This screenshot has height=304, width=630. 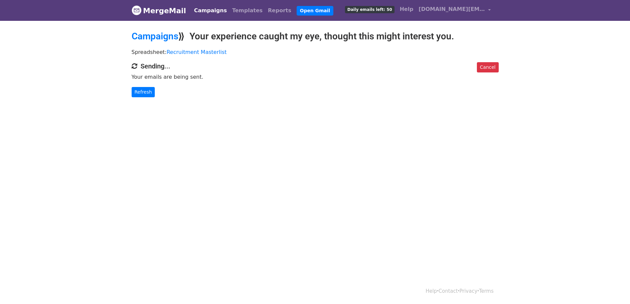 I want to click on a: Refresh, so click(x=143, y=92).